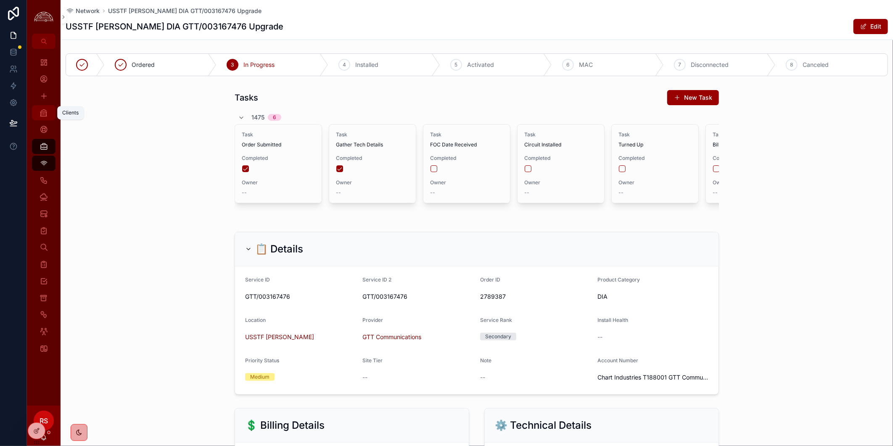 The image size is (893, 446). I want to click on h2: ⚙️ Technical Details, so click(543, 425).